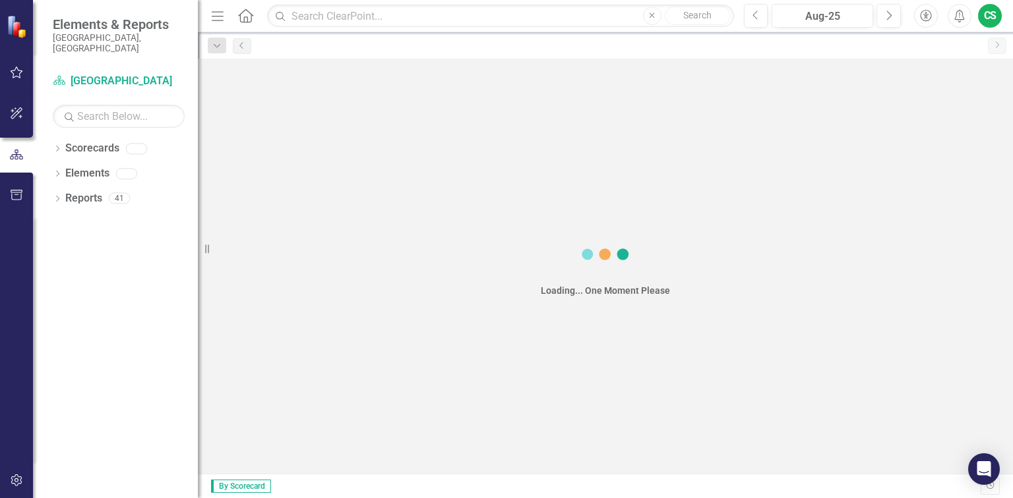 The height and width of the screenshot is (498, 1013). I want to click on a: Scorecards, so click(92, 148).